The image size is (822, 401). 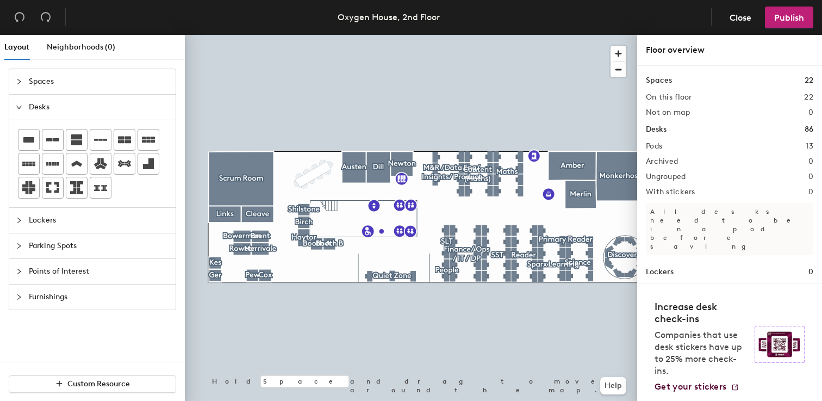 I want to click on button: Undo (⌘ + Z), so click(x=20, y=17).